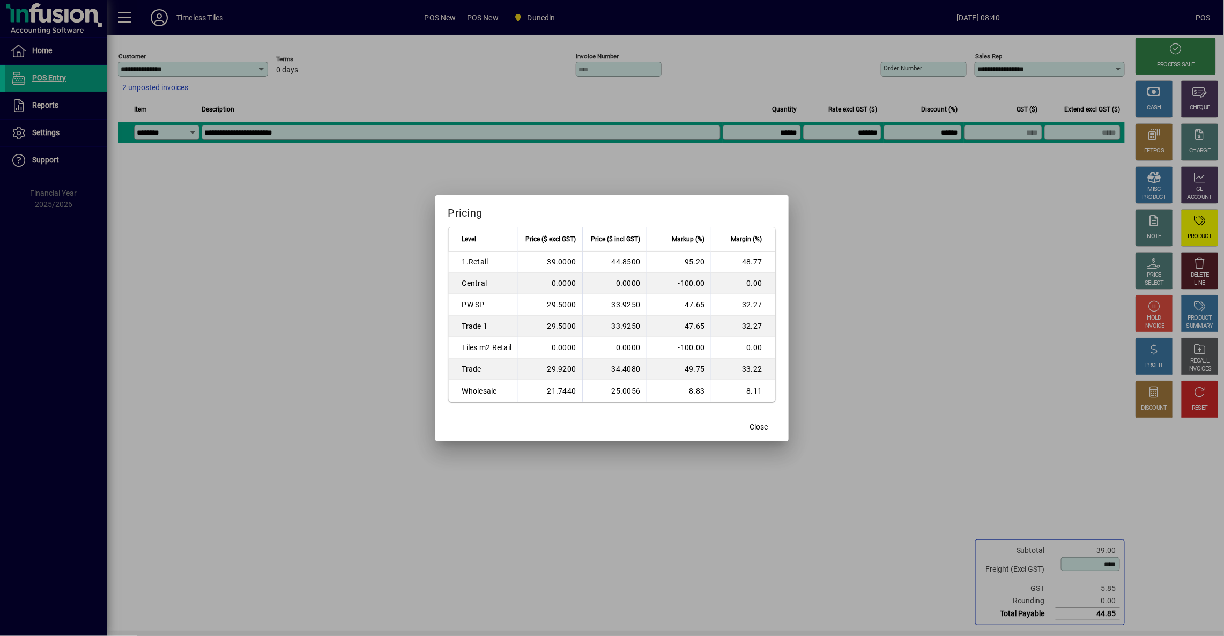 Image resolution: width=1224 pixels, height=636 pixels. I want to click on span: Margin (%), so click(746, 239).